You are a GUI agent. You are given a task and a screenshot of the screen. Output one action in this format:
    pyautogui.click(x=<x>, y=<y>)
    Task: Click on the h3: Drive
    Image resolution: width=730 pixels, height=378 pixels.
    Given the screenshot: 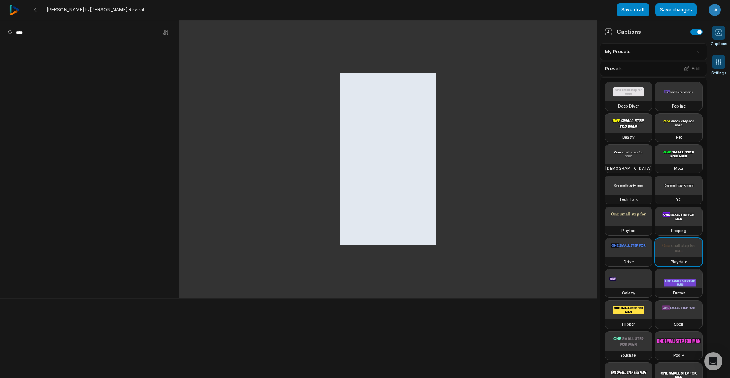 What is the action you would take?
    pyautogui.click(x=628, y=262)
    